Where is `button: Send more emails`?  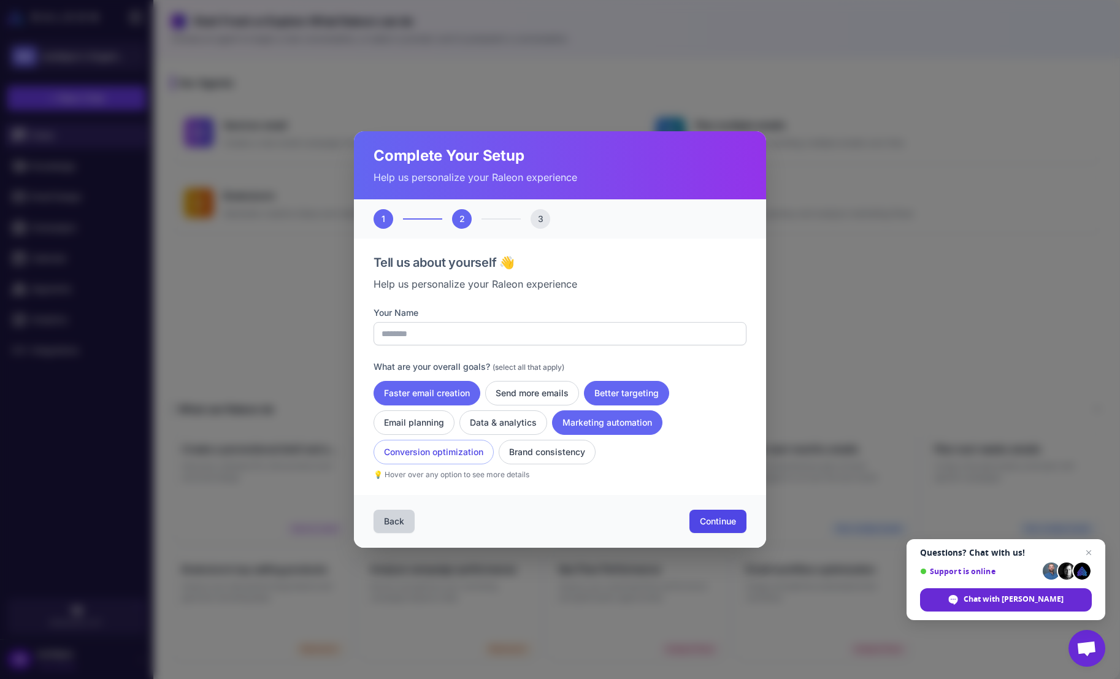 button: Send more emails is located at coordinates (532, 393).